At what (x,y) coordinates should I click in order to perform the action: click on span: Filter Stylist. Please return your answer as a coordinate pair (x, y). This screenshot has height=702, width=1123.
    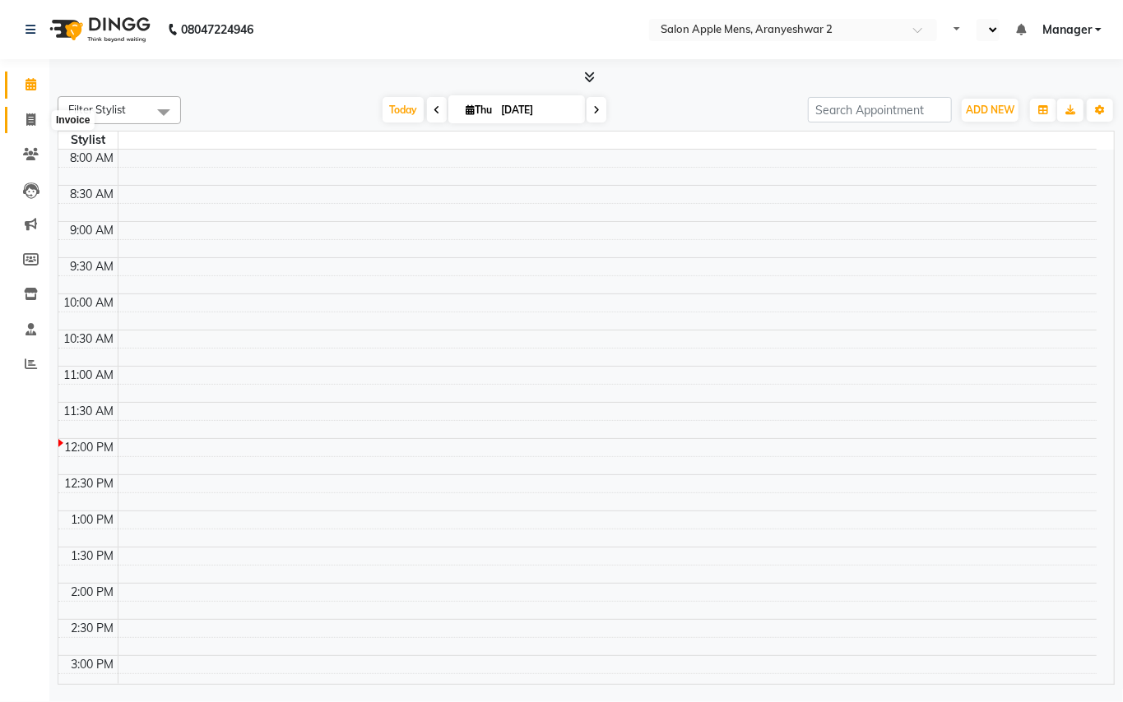
    Looking at the image, I should click on (97, 109).